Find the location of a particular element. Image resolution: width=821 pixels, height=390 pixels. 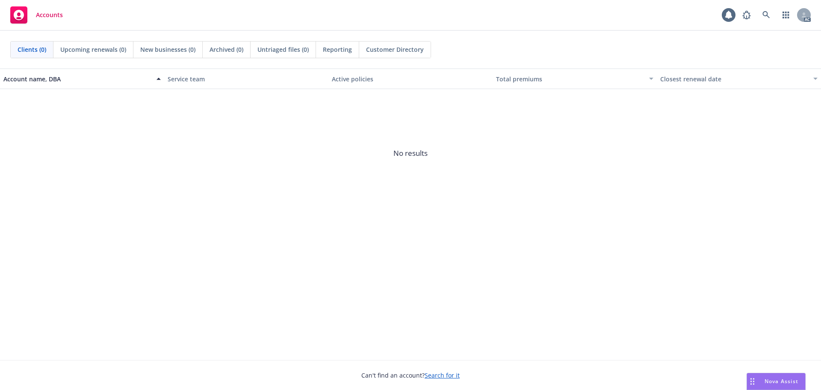

div: Service team is located at coordinates (246, 79).